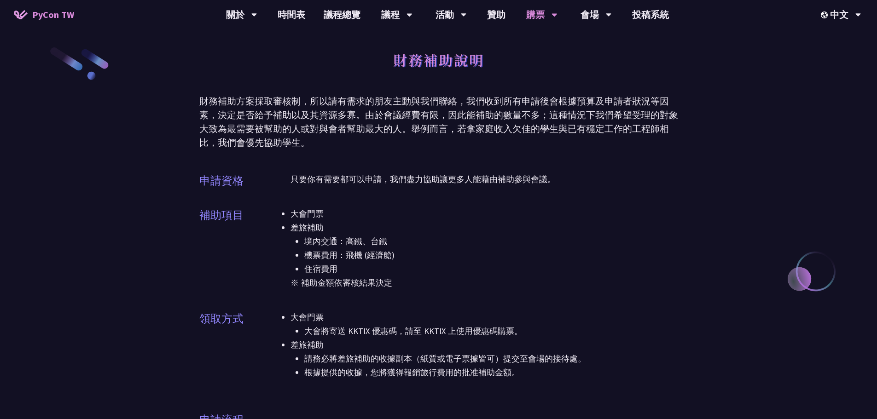  I want to click on div: 財務補助方案採取審核制，所以請有需求的朋友主動與我們聯絡，我們收到所有申請後會根據預算及申請者狀況等因素，決定是否給予補助以及其資源多寡。由於會議經費有限，因此能補助的數量不多；這種情況下我們希..., so click(439, 122).